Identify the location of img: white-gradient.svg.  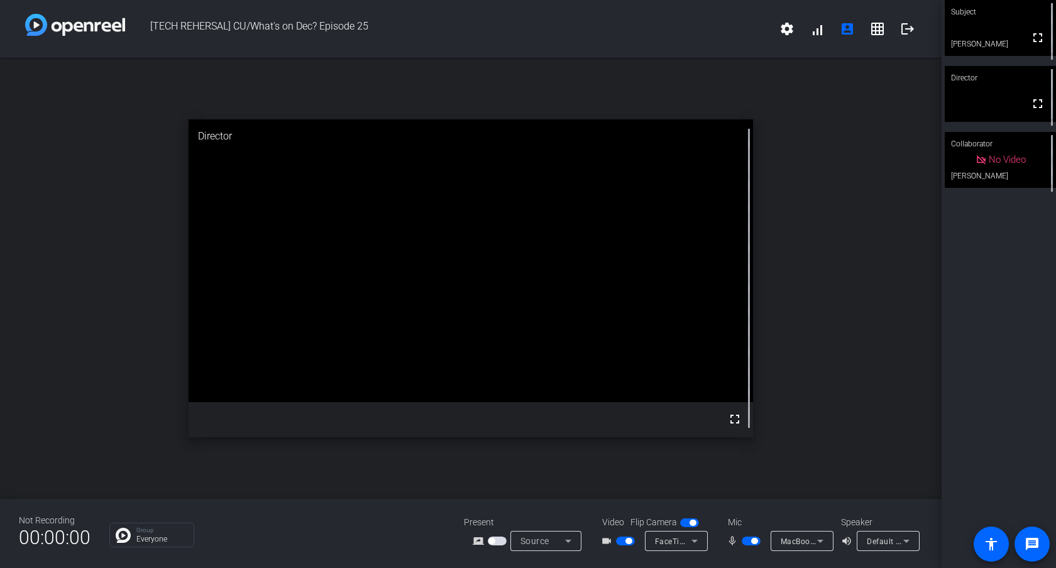
(75, 25).